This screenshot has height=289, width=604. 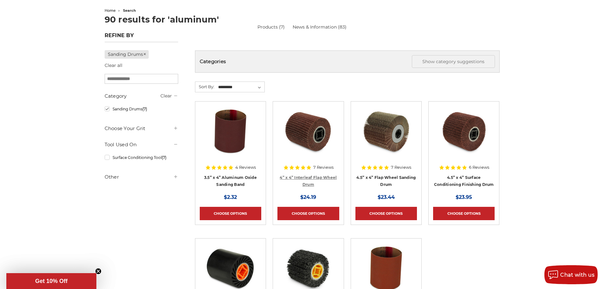 What do you see at coordinates (129, 10) in the screenshot?
I see `span: search` at bounding box center [129, 10].